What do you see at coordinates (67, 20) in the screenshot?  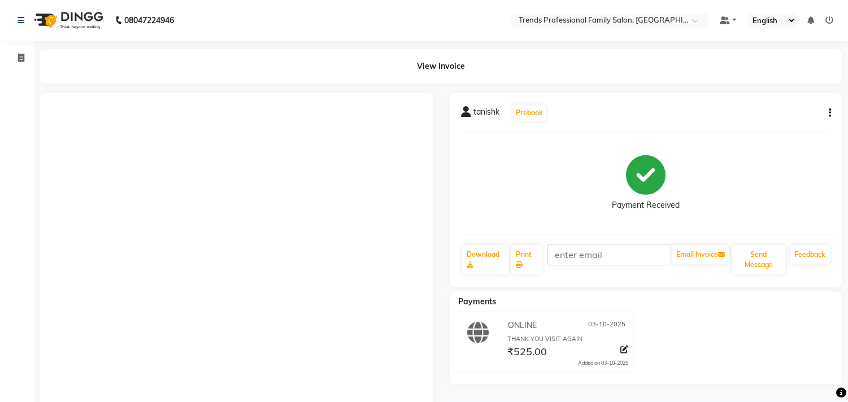 I see `img: logo` at bounding box center [67, 20].